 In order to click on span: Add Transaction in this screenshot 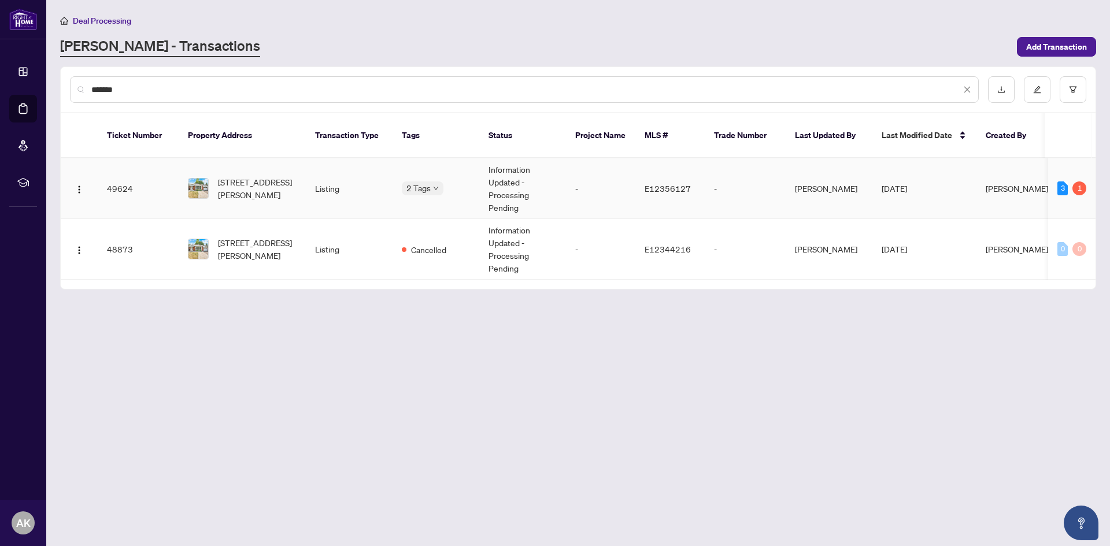, I will do `click(1056, 47)`.